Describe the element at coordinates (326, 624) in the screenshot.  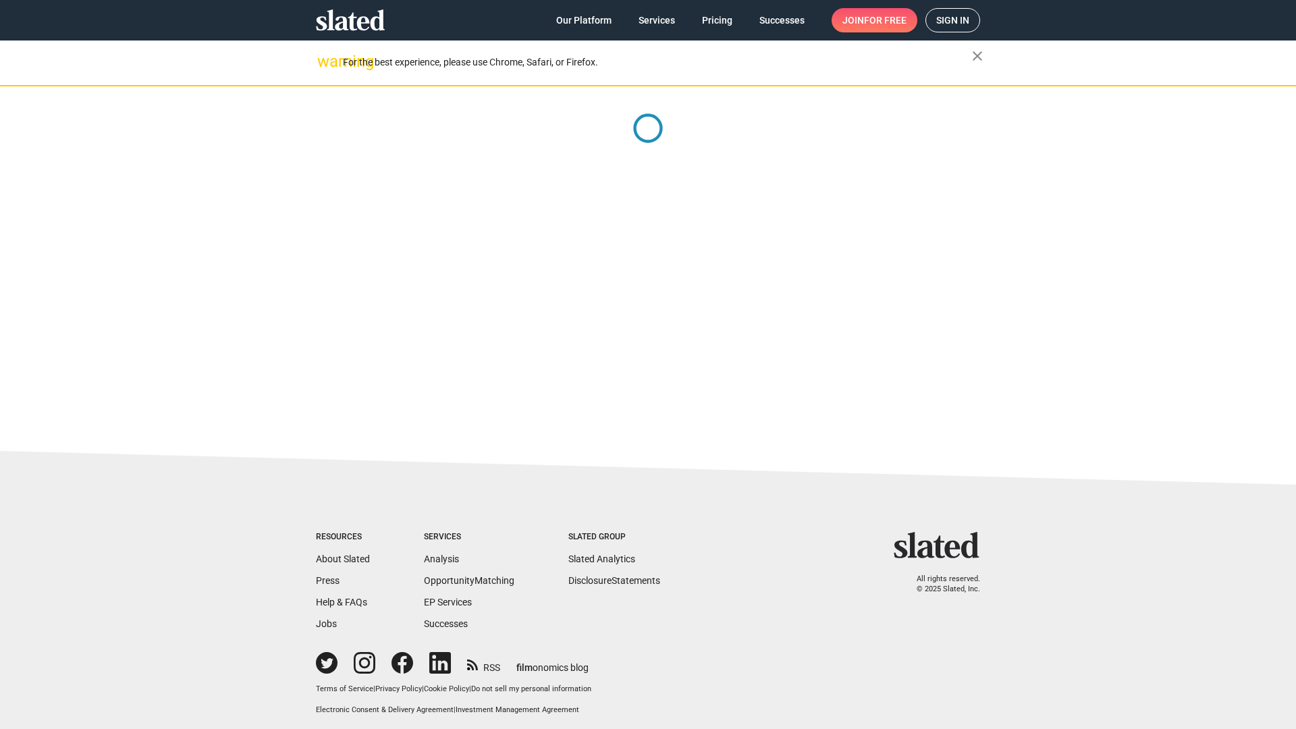
I see `a: Jobs` at that location.